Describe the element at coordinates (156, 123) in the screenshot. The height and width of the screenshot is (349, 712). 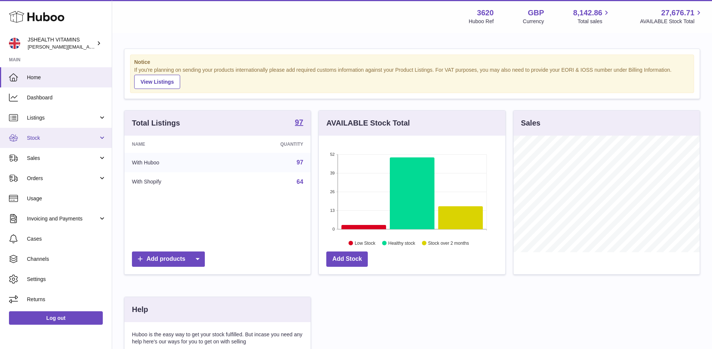
I see `h3: Total Listings` at that location.